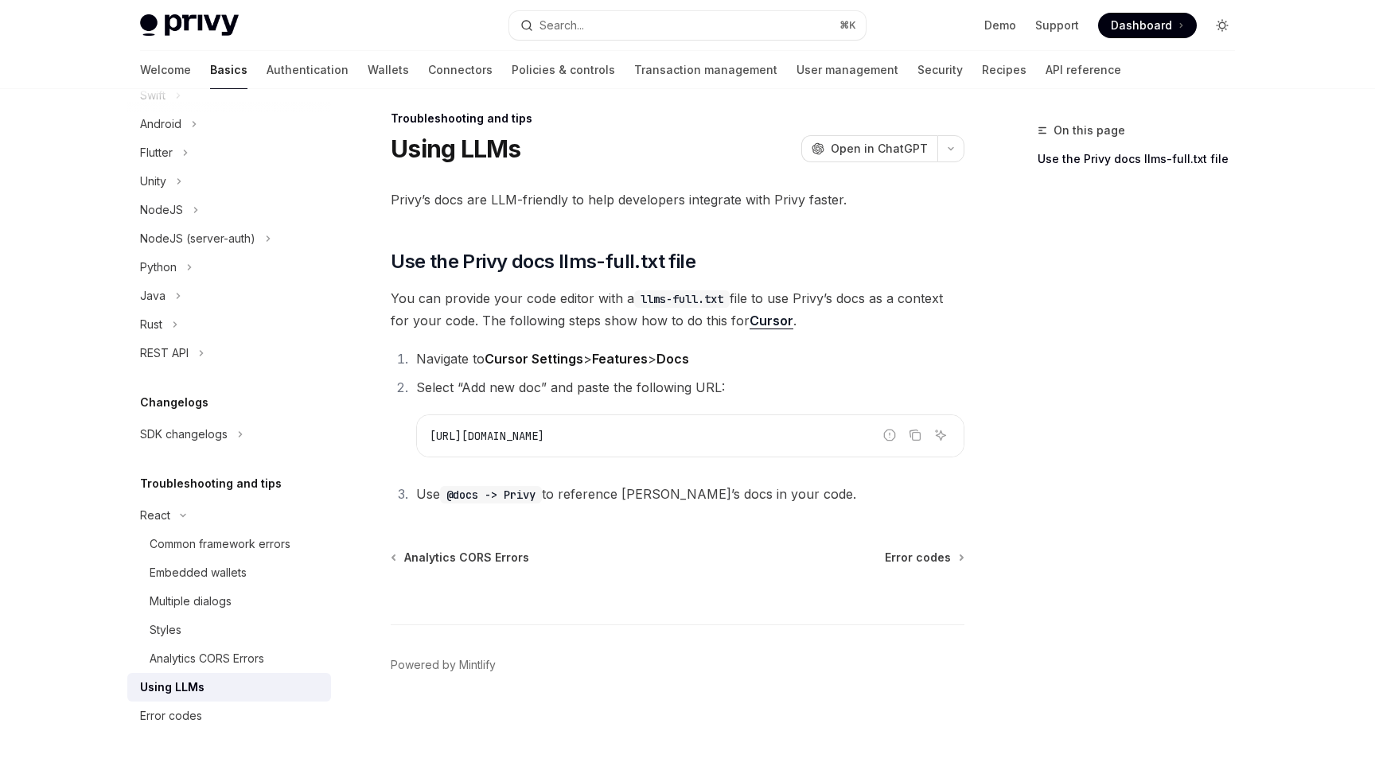 This screenshot has height=762, width=1375. Describe the element at coordinates (890, 435) in the screenshot. I see `button: Report incorrect code` at that location.